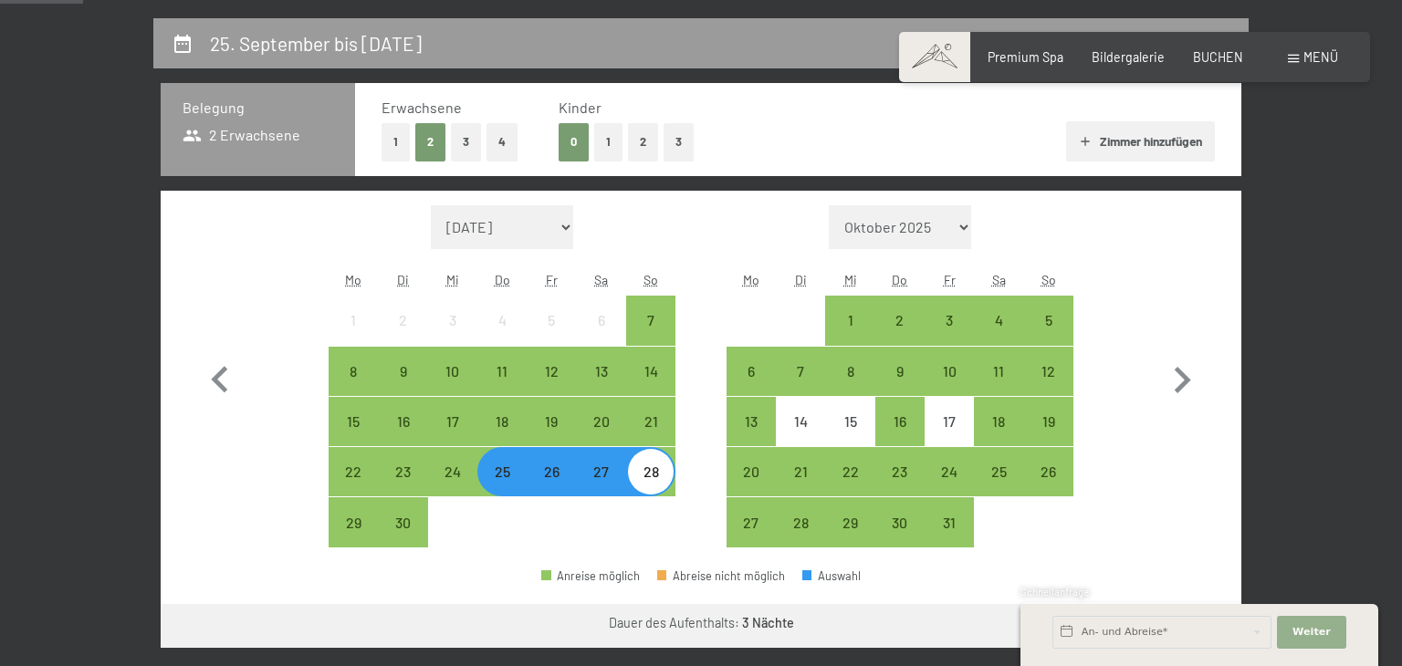 Image resolution: width=1402 pixels, height=666 pixels. What do you see at coordinates (831, 576) in the screenshot?
I see `div: Auswahl` at bounding box center [831, 576].